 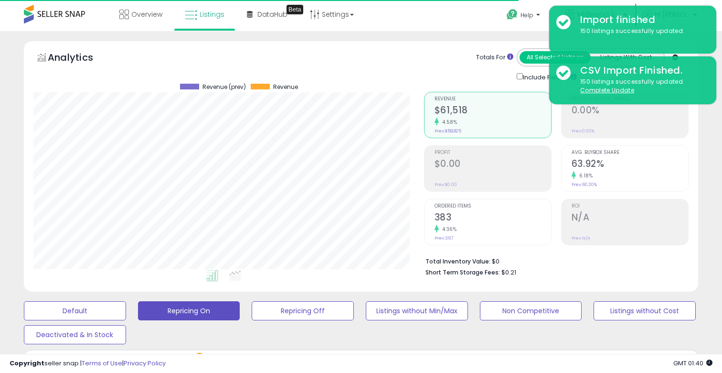 I want to click on button: Default, so click(x=75, y=310).